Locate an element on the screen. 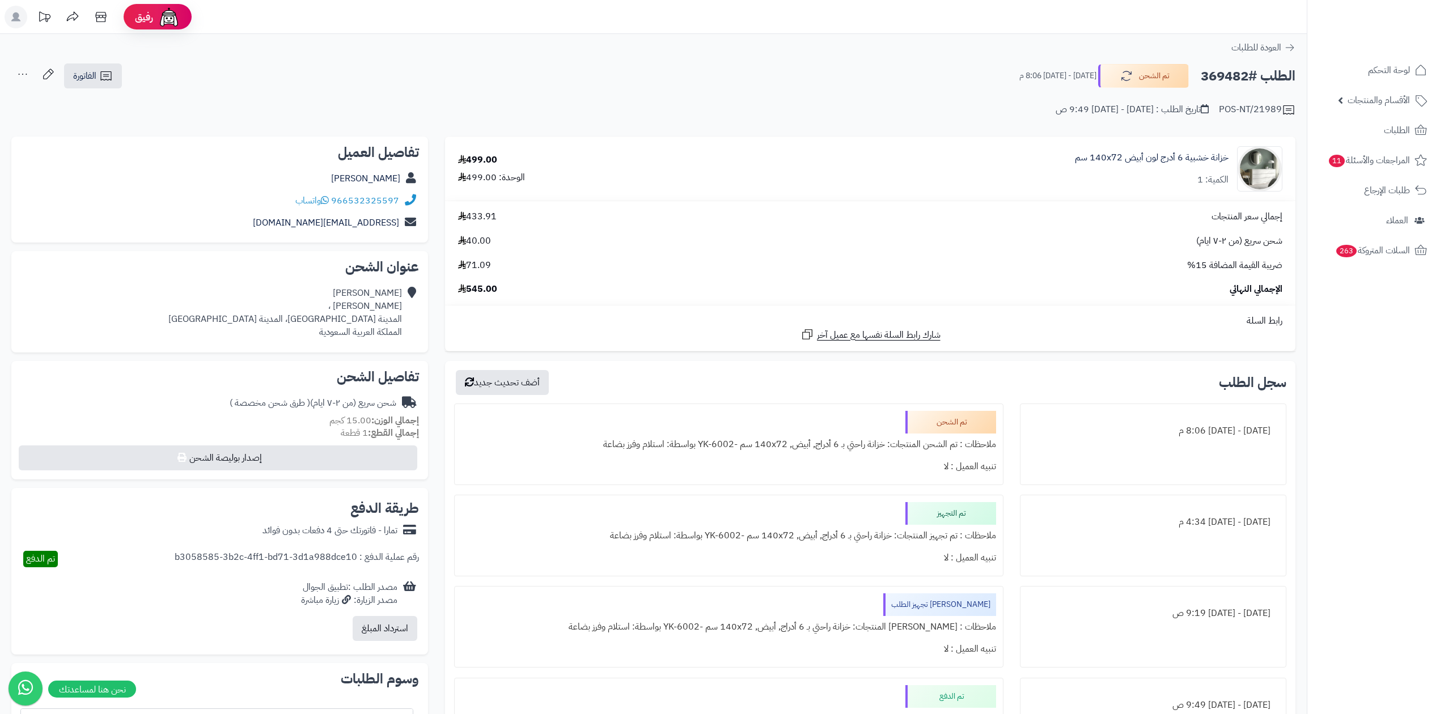  span: لوحة التحكم is located at coordinates (1389, 70).